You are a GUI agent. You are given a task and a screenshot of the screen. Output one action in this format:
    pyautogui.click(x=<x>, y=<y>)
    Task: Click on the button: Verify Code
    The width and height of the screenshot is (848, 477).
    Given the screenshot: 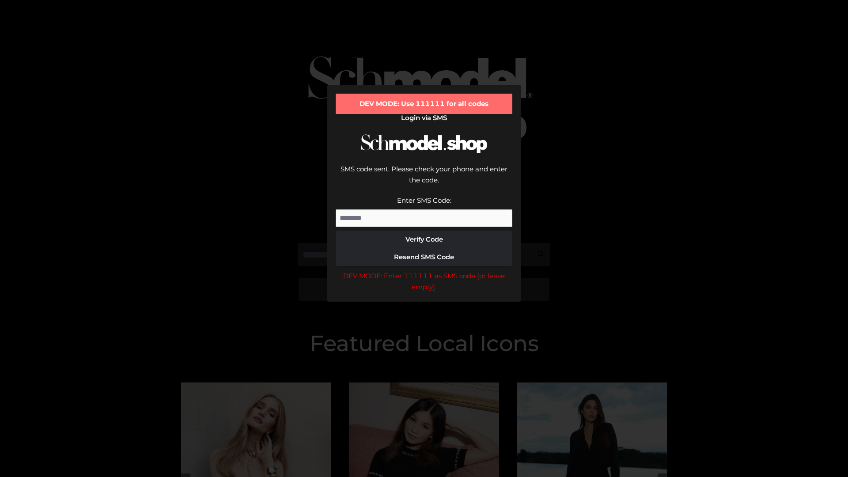 What is the action you would take?
    pyautogui.click(x=424, y=239)
    